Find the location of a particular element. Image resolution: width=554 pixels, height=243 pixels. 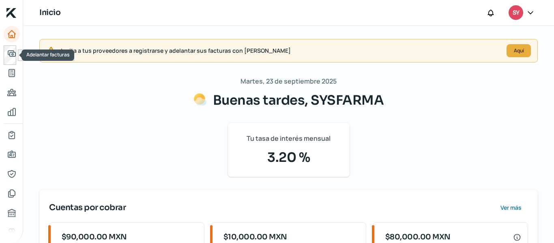

button: Ver más is located at coordinates (510, 208).